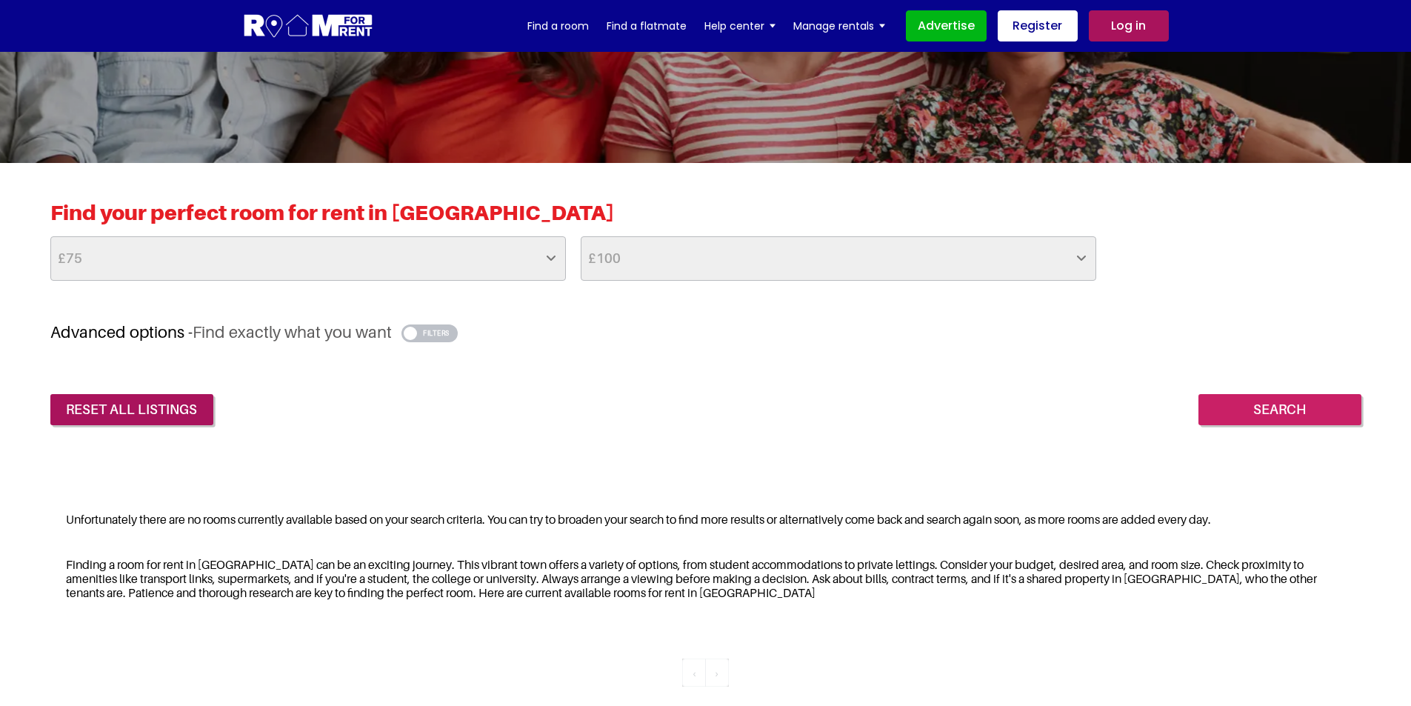 This screenshot has height=706, width=1411. I want to click on a: Help center, so click(740, 26).